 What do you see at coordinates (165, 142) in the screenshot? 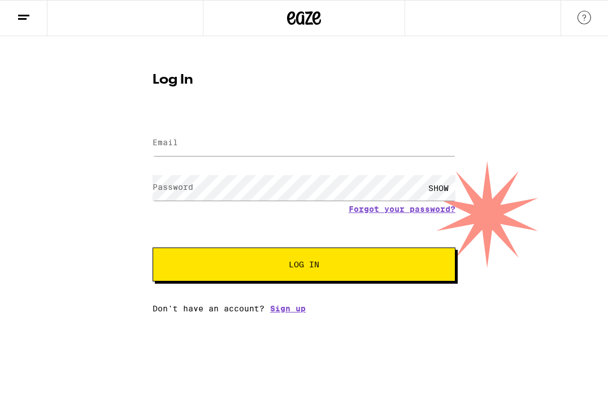
I see `label: Email` at bounding box center [165, 142].